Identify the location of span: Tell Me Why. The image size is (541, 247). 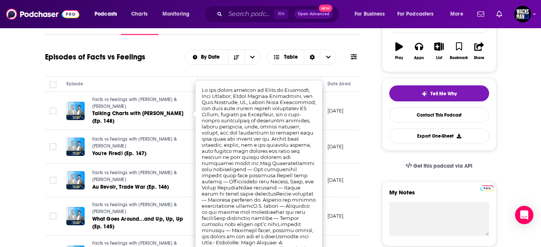
(443, 94).